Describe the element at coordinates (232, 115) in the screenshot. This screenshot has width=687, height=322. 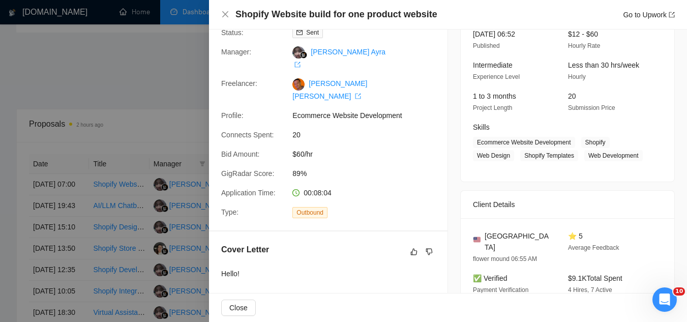
I see `span: Profile:` at that location.